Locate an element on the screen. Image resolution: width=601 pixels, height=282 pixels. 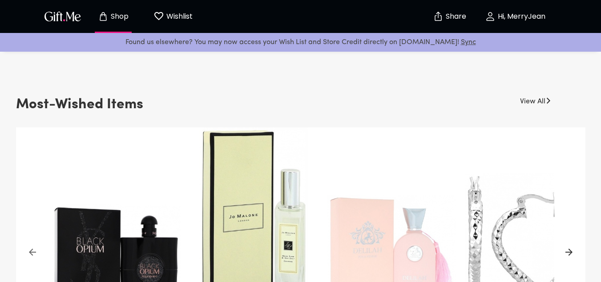
p: Wishlist is located at coordinates (178, 16).